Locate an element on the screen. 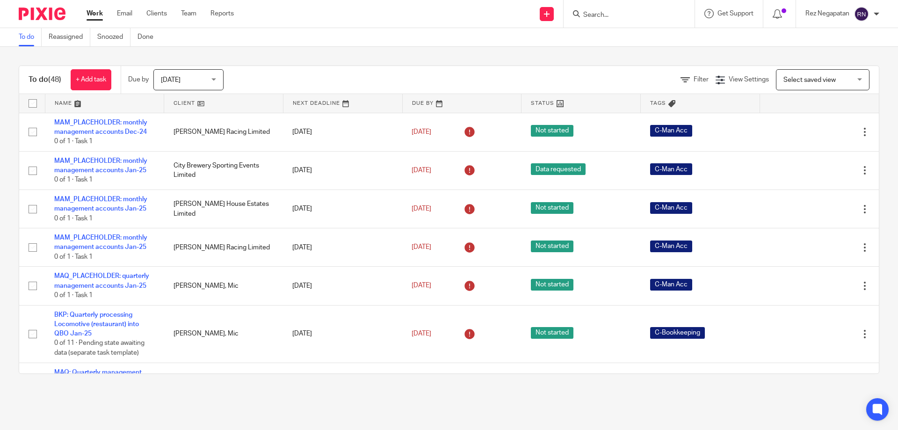 The height and width of the screenshot is (430, 898). span: 0 of 11 · Pending state awaiting data (separate task template) is located at coordinates (99, 348).